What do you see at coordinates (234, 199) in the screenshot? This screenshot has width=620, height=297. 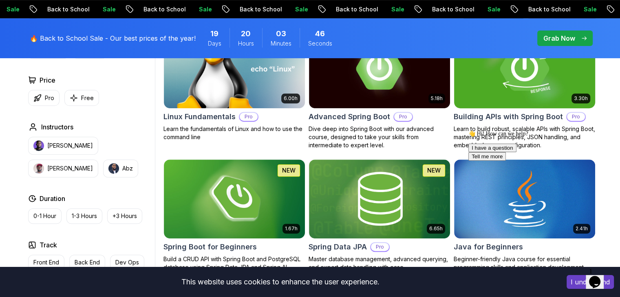 I see `img: Spring Boot for Beginners card` at bounding box center [234, 199].